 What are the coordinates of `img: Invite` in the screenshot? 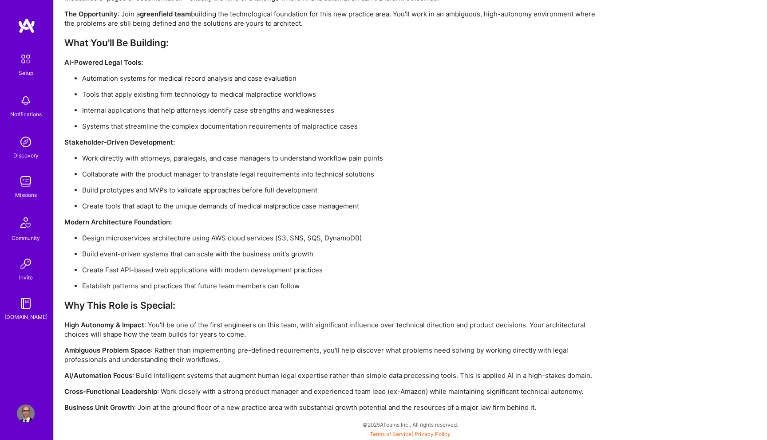 It's located at (26, 264).